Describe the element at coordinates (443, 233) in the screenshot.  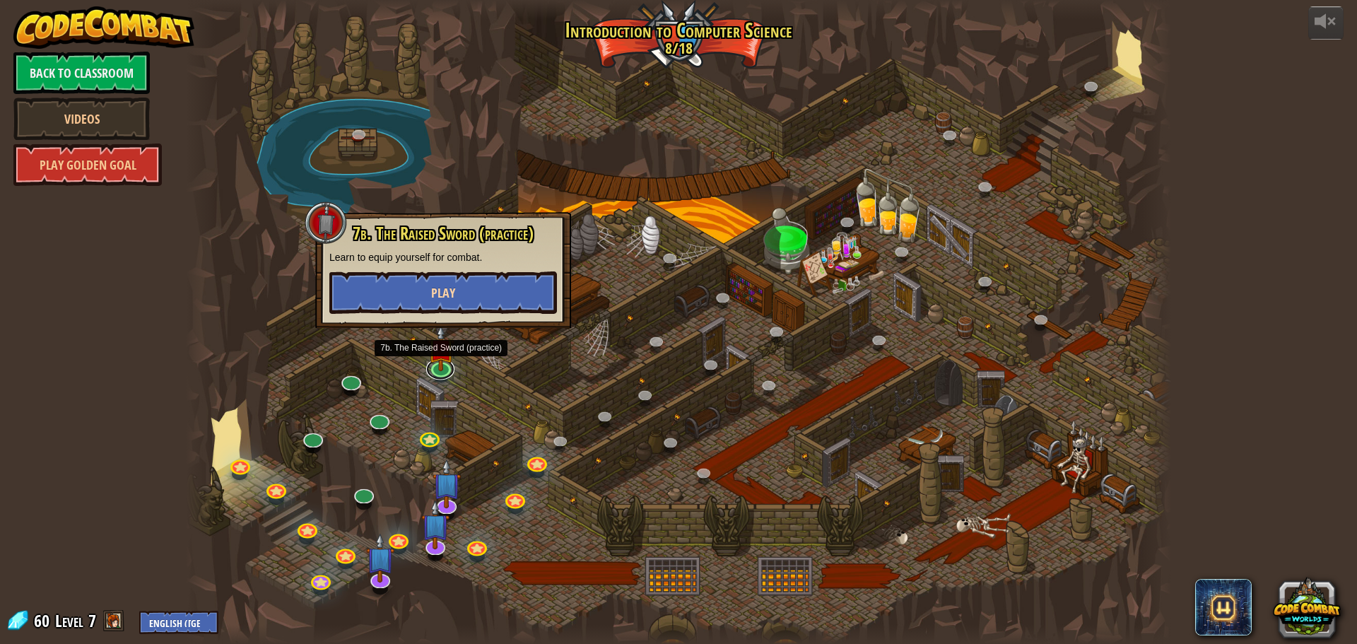
I see `span: 7b. The Raised Sword (practice)` at that location.